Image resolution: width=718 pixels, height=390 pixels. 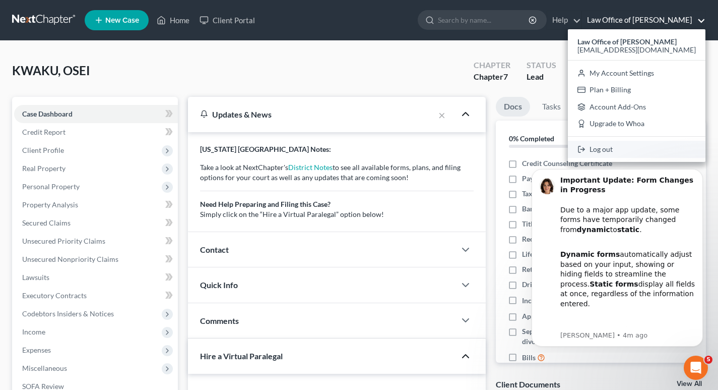 I want to click on div: automatically adjust based on your input, showing or hiding fields to streamline the process. dis..., so click(x=111, y=114).